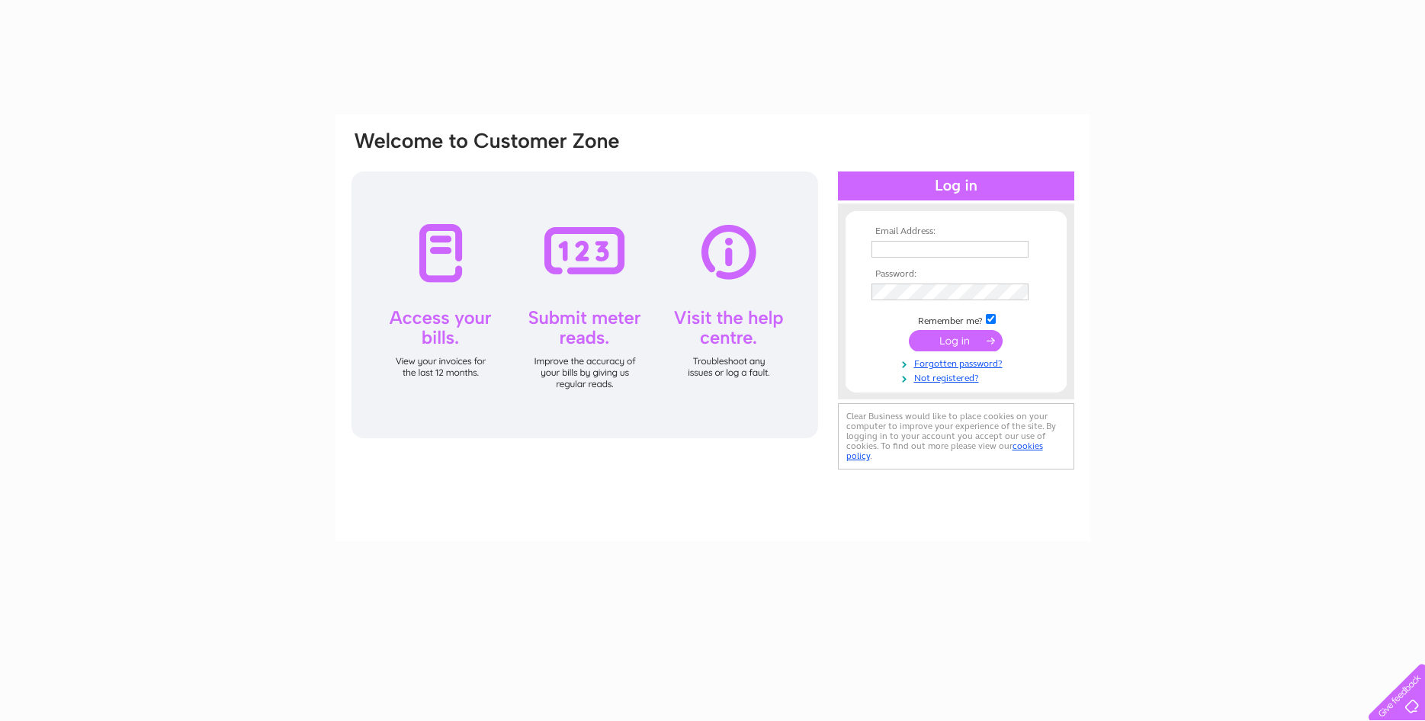 The image size is (1425, 721). Describe the element at coordinates (944, 450) in the screenshot. I see `a: cookies policy` at that location.